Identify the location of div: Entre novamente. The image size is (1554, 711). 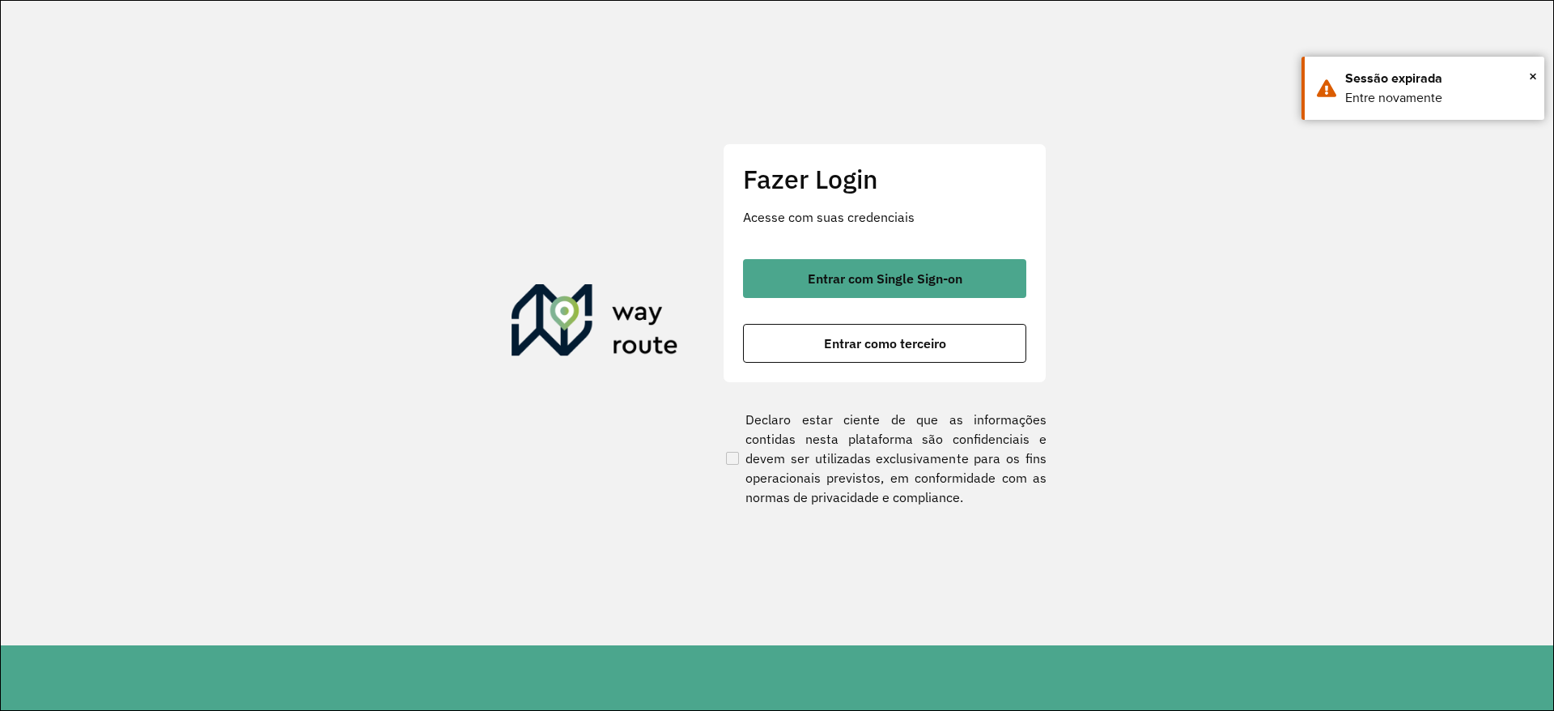
(1439, 98).